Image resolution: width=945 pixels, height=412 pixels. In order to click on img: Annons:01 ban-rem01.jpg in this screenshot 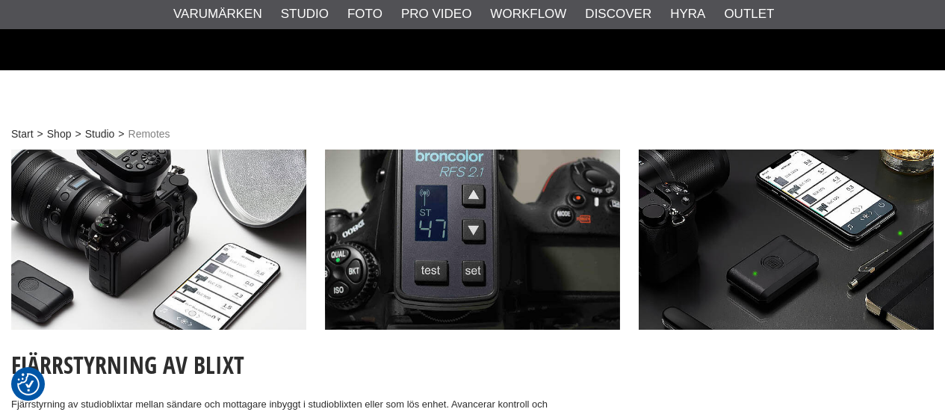, I will do `click(158, 239)`.